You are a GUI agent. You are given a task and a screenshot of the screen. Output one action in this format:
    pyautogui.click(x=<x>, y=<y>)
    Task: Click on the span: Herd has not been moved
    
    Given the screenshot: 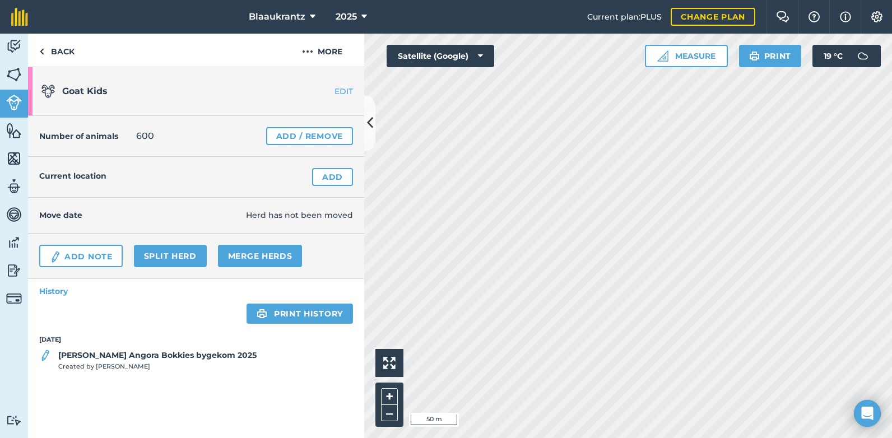 What is the action you would take?
    pyautogui.click(x=299, y=215)
    